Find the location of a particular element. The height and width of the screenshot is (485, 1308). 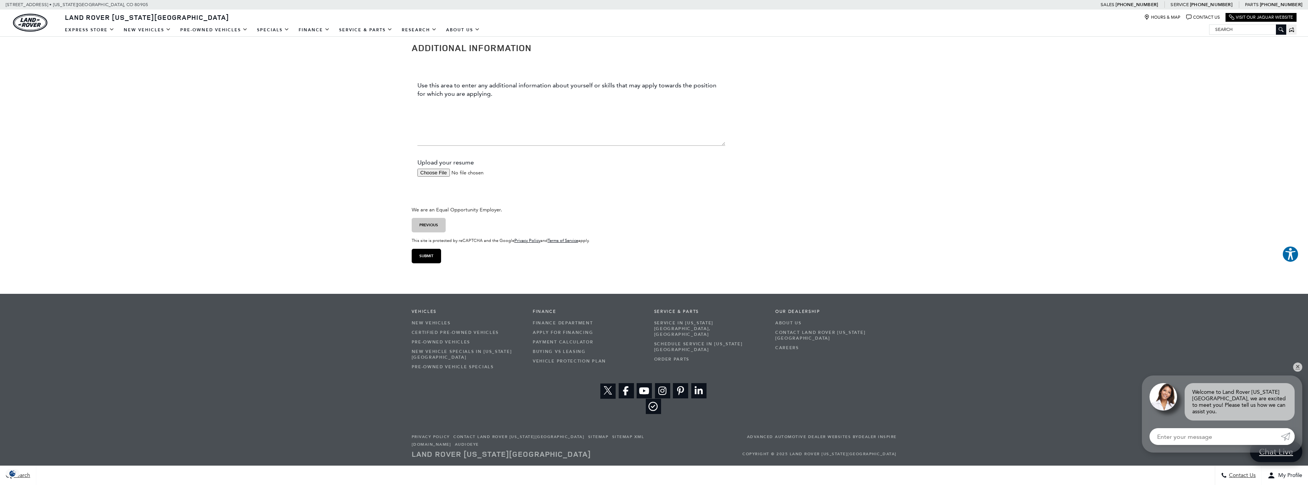

span: Service is located at coordinates (1179, 5).